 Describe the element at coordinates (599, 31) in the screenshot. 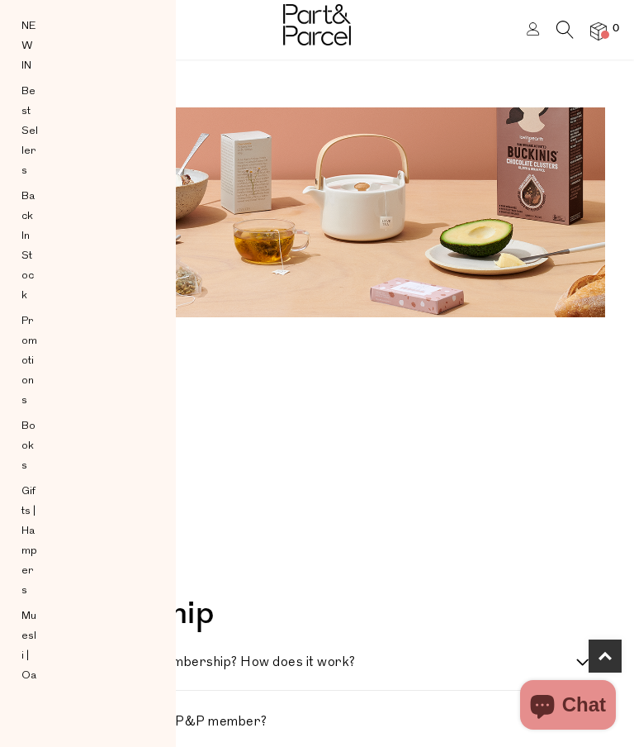

I see `a: 0` at that location.